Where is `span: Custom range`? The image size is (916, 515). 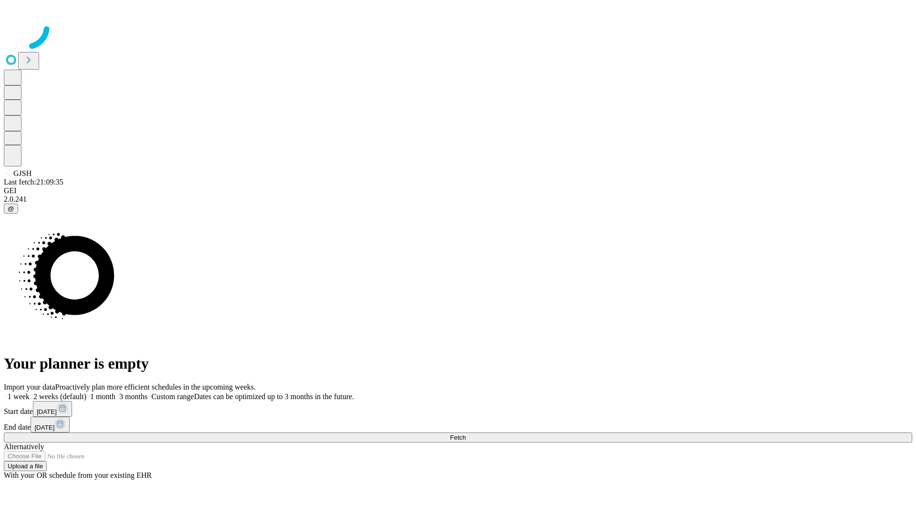
span: Custom range is located at coordinates (172, 396).